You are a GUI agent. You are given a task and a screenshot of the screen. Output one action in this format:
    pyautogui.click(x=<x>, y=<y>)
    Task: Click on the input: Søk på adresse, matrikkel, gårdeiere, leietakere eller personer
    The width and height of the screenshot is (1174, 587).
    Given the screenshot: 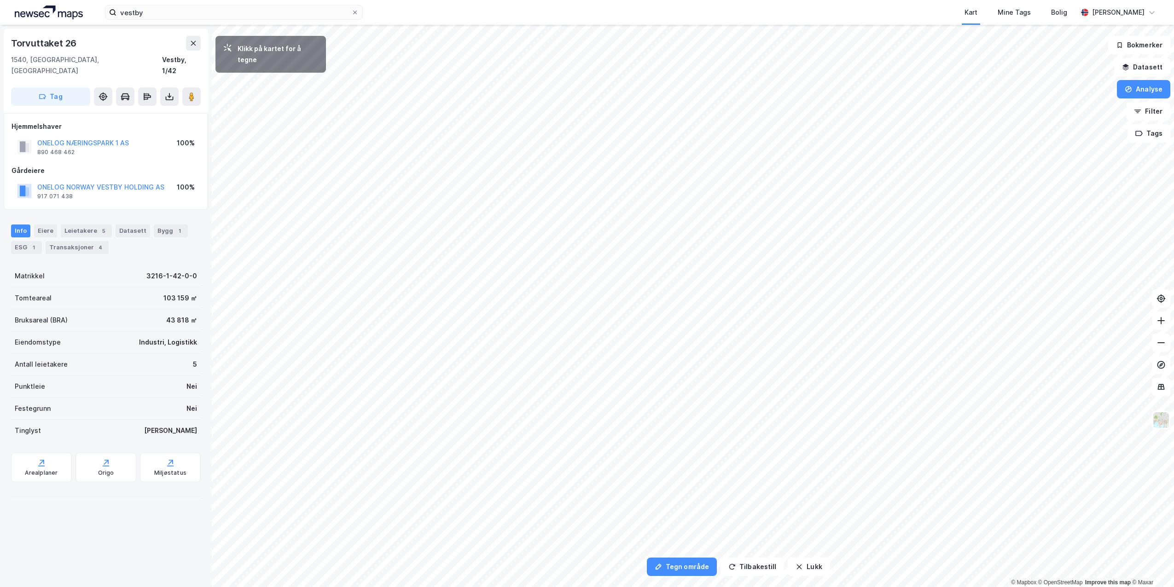 What is the action you would take?
    pyautogui.click(x=234, y=12)
    